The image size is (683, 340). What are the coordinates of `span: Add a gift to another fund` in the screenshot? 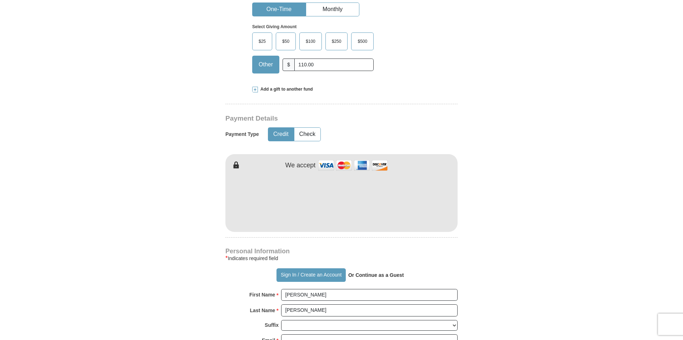 It's located at (285, 89).